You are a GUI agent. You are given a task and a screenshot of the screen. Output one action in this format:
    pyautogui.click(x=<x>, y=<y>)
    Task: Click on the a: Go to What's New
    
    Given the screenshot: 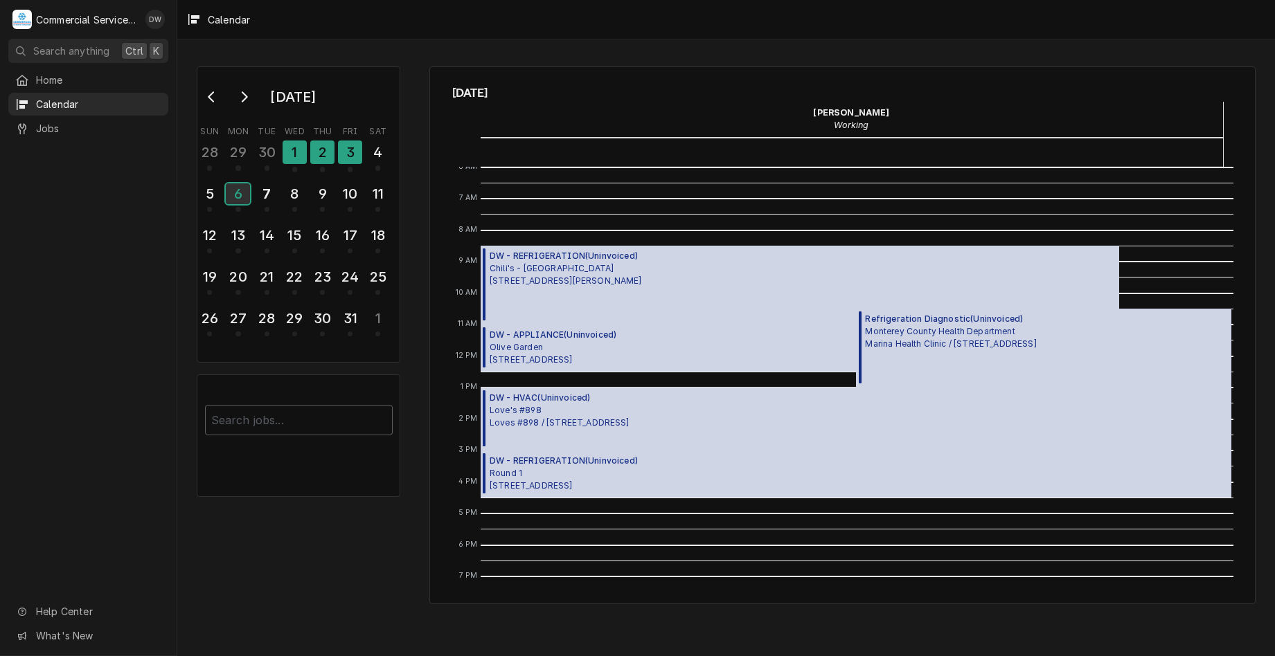 What is the action you would take?
    pyautogui.click(x=88, y=636)
    